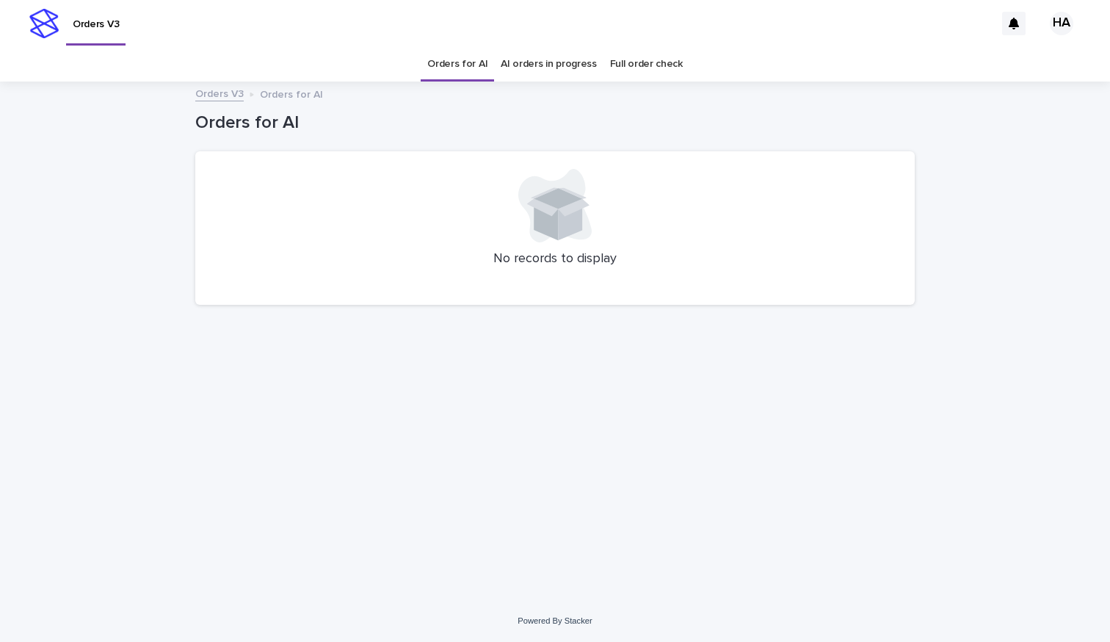 Image resolution: width=1110 pixels, height=642 pixels. Describe the element at coordinates (548, 64) in the screenshot. I see `a: AI orders in progress` at that location.